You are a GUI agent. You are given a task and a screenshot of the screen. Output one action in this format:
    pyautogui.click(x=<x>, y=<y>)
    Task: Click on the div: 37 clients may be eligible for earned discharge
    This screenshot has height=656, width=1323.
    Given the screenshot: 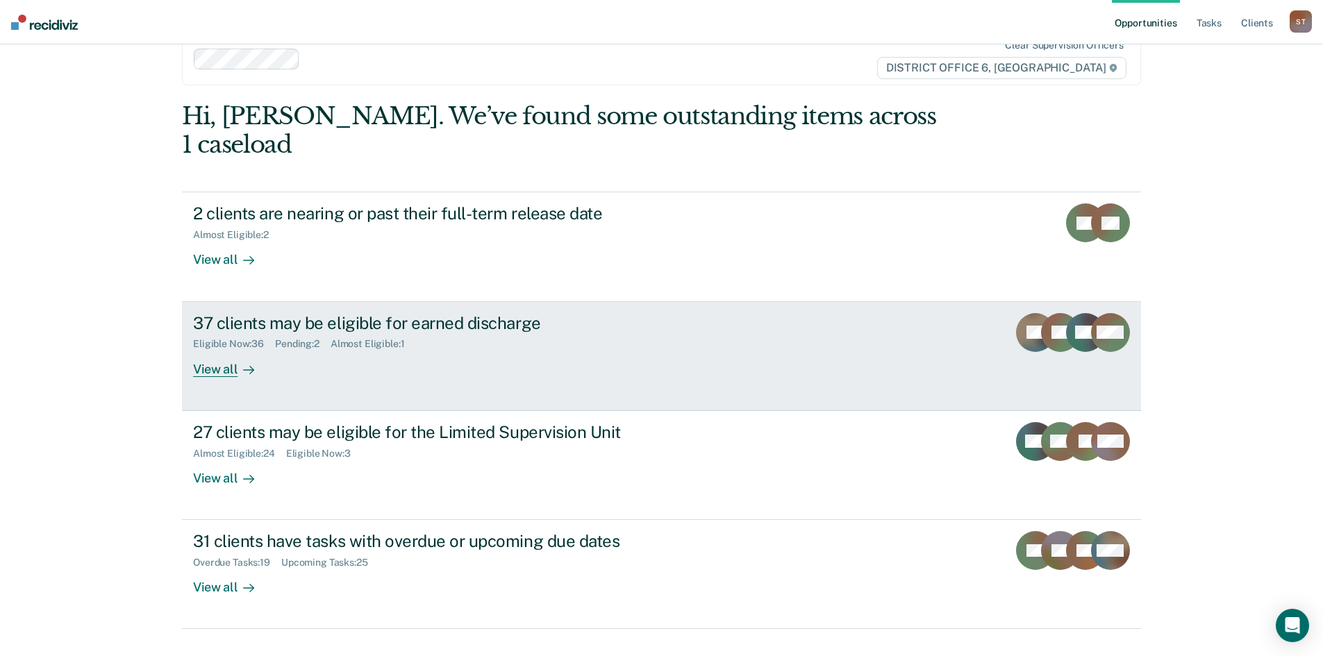 What is the action you would take?
    pyautogui.click(x=437, y=323)
    